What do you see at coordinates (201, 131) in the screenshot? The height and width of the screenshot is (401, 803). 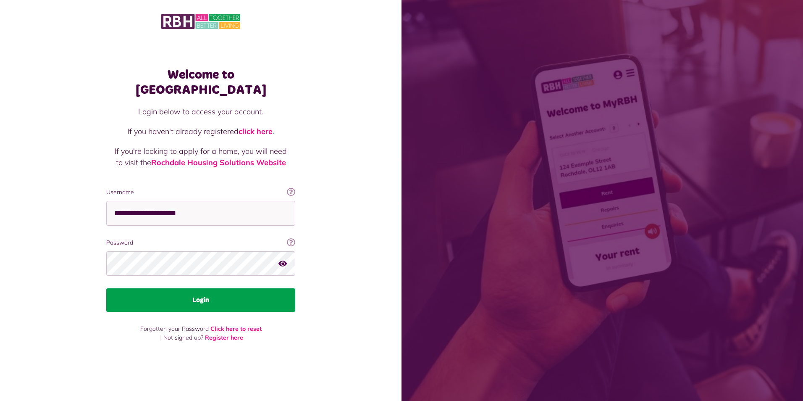 I see `p: If you haven't already registered .` at bounding box center [201, 131].